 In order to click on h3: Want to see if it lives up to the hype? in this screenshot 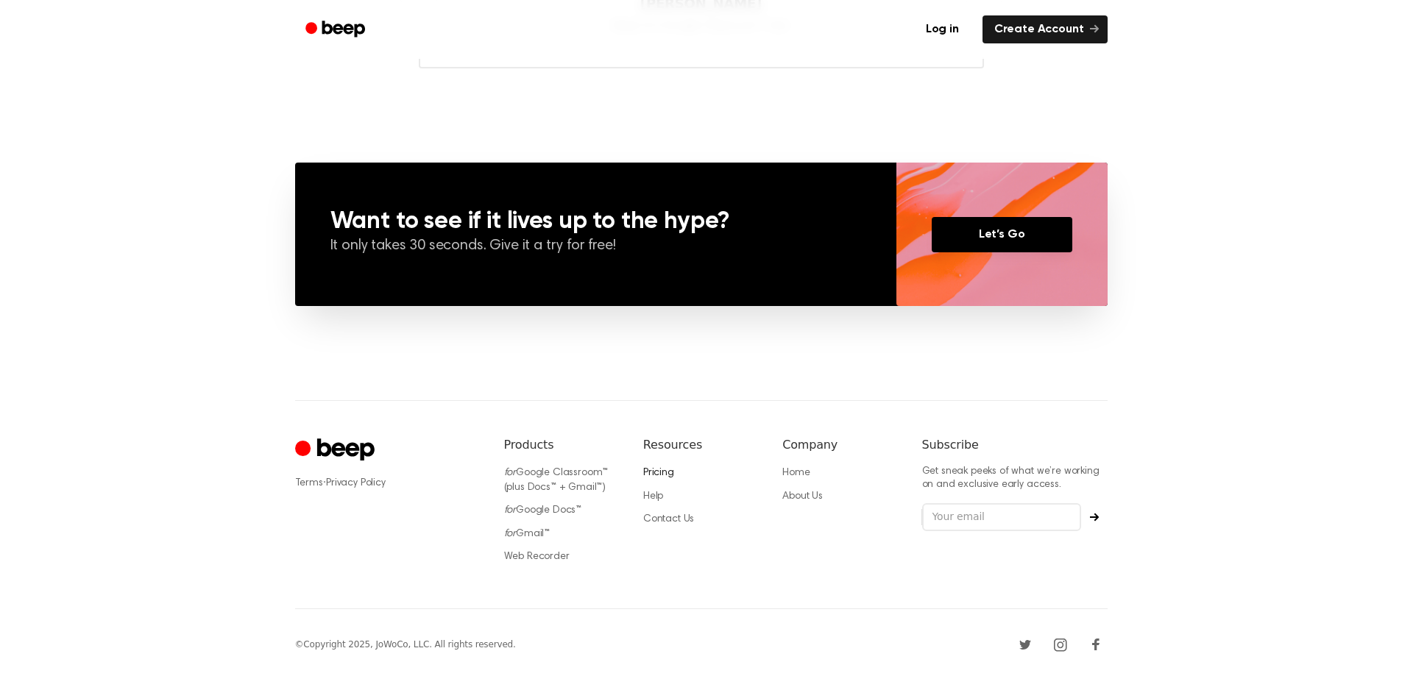, I will do `click(595, 221)`.